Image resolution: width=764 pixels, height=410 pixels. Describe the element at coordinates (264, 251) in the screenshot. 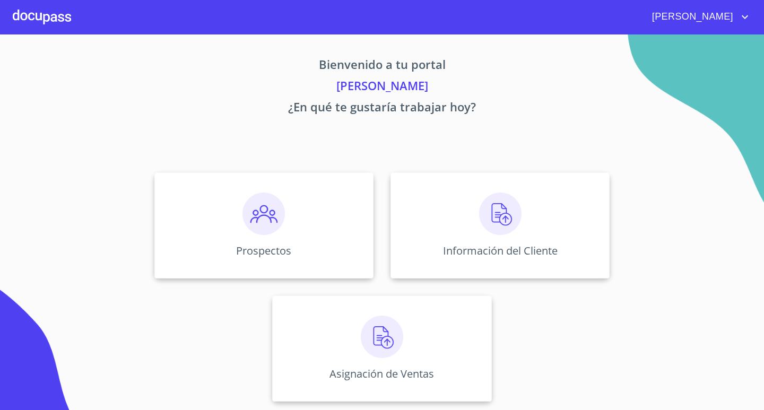

I see `p: Prospectos` at that location.